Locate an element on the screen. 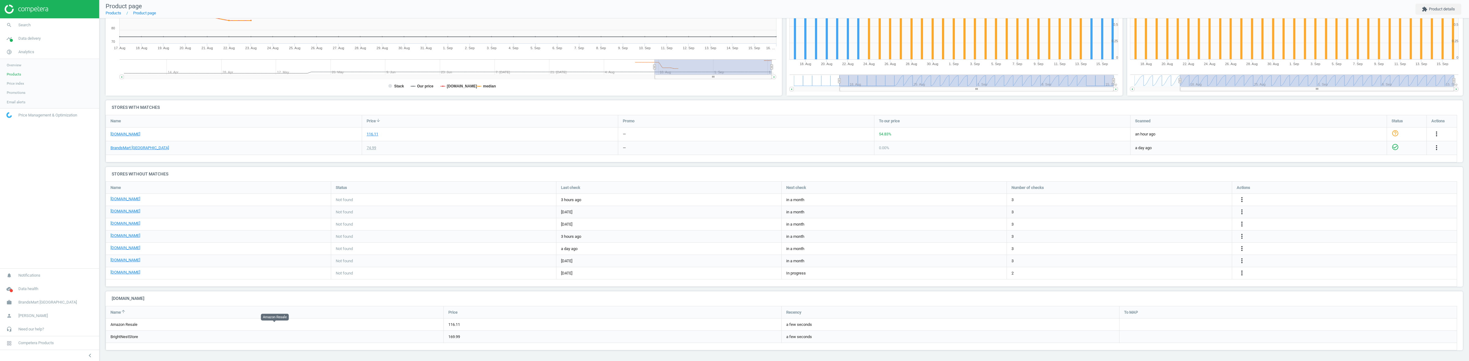 Image resolution: width=1469 pixels, height=361 pixels. span: Email alerts is located at coordinates (16, 102).